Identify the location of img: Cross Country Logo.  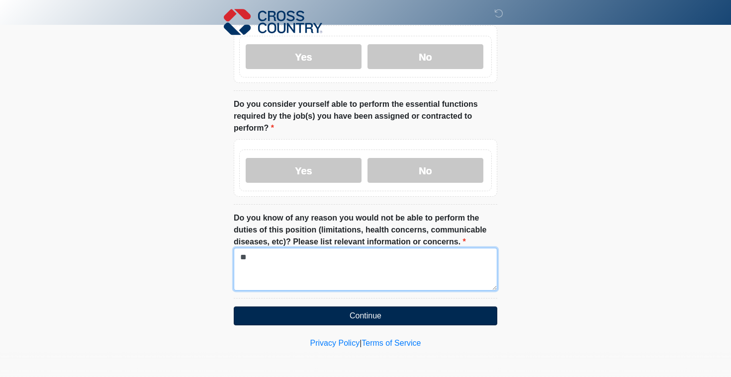
(273, 22).